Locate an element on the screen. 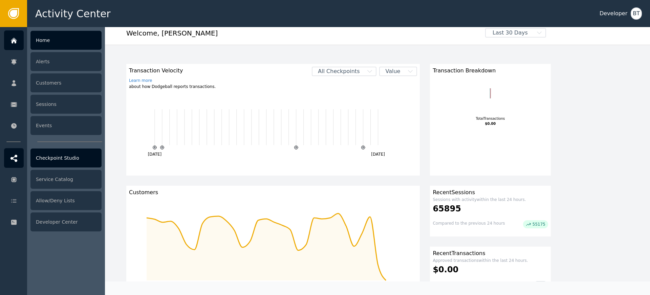 The image size is (650, 295). a: Alerts is located at coordinates (53, 62).